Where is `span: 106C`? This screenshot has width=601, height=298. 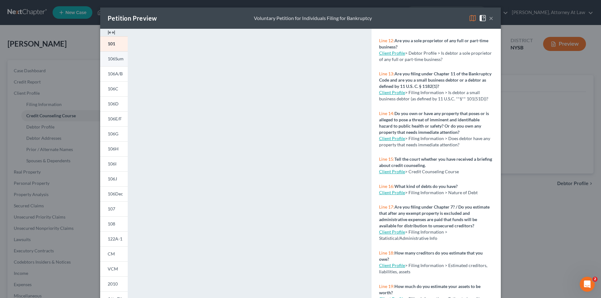
span: 106C is located at coordinates (113, 89).